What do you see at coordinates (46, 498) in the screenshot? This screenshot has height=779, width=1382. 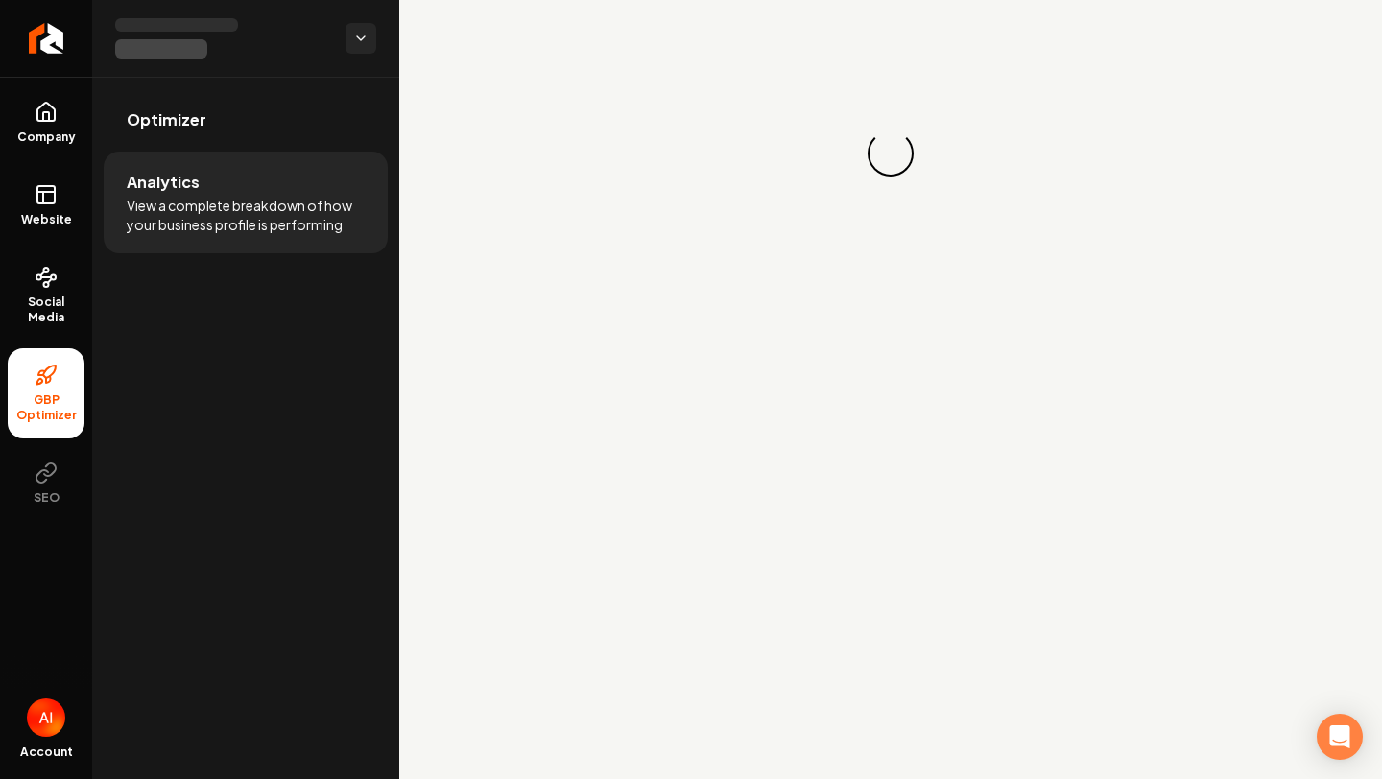 I see `span: SEO` at bounding box center [46, 498].